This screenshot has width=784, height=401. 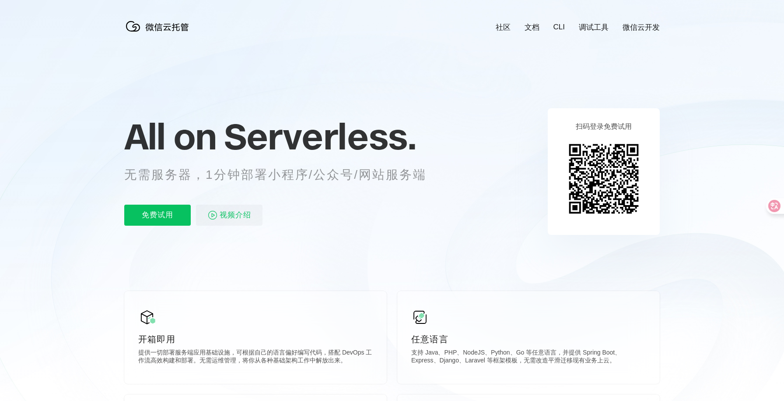 What do you see at coordinates (320, 136) in the screenshot?
I see `span: Serverless.` at bounding box center [320, 136].